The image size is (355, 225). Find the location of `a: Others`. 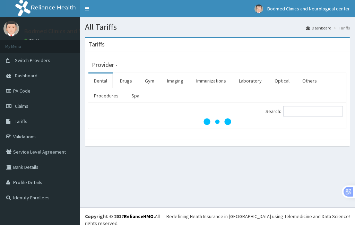

a: Others is located at coordinates (310, 81).